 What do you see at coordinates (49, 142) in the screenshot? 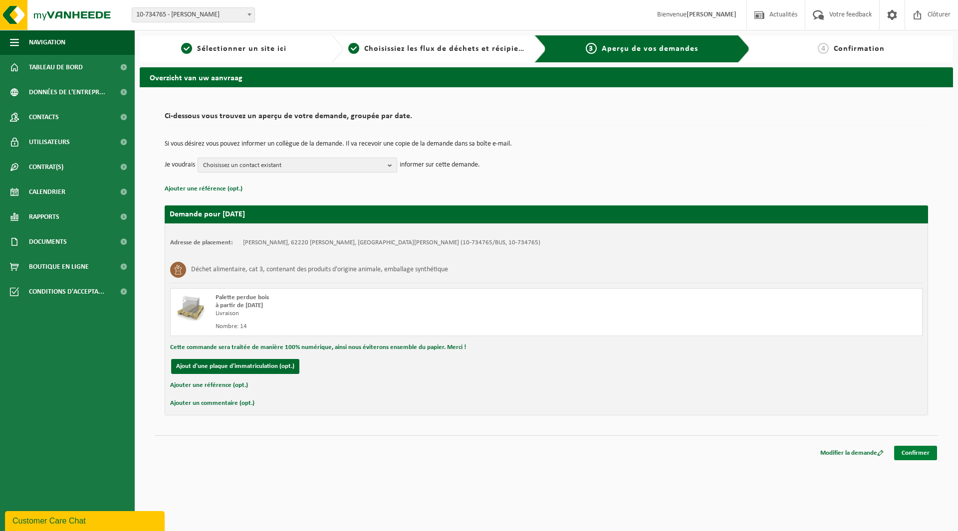
I see `span: Utilisateurs` at bounding box center [49, 142].